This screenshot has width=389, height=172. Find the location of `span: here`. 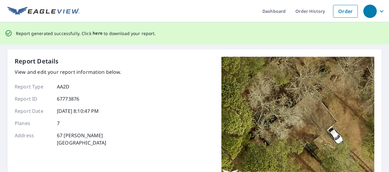

span: here is located at coordinates (98, 33).